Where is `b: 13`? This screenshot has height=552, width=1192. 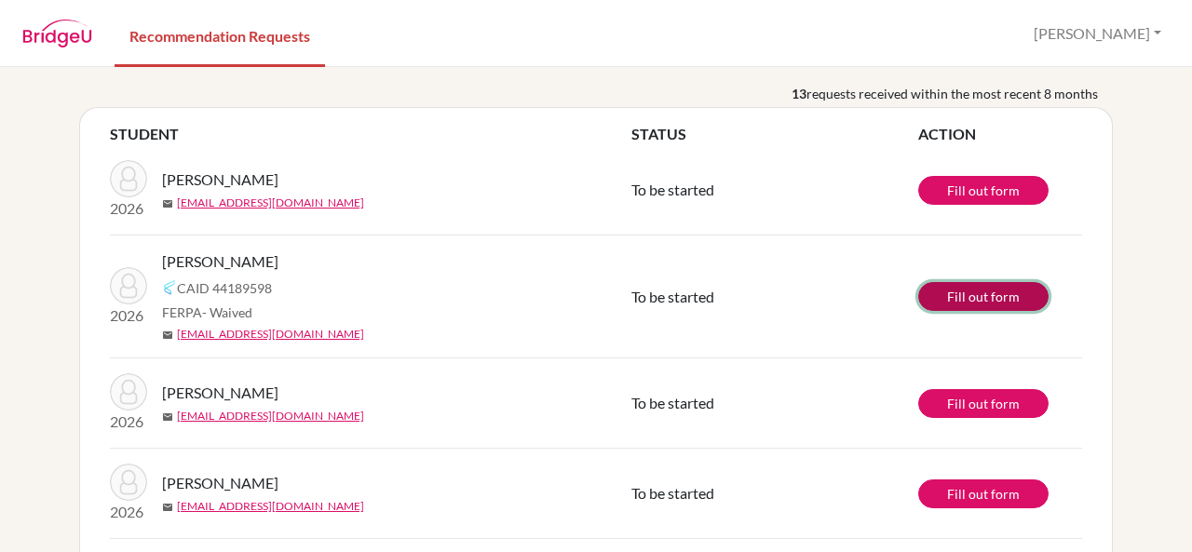
b: 13 is located at coordinates (799, 93).